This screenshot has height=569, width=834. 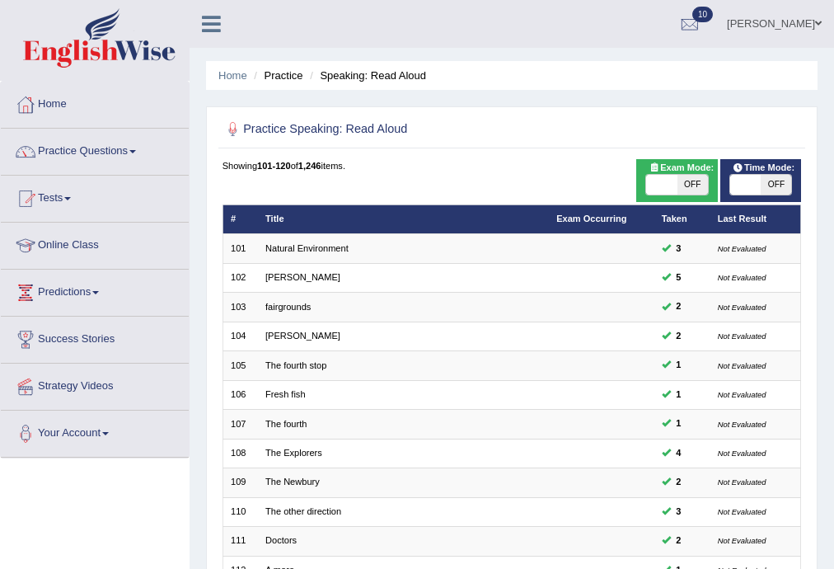 What do you see at coordinates (591, 218) in the screenshot?
I see `a: Exam Occurring` at bounding box center [591, 218].